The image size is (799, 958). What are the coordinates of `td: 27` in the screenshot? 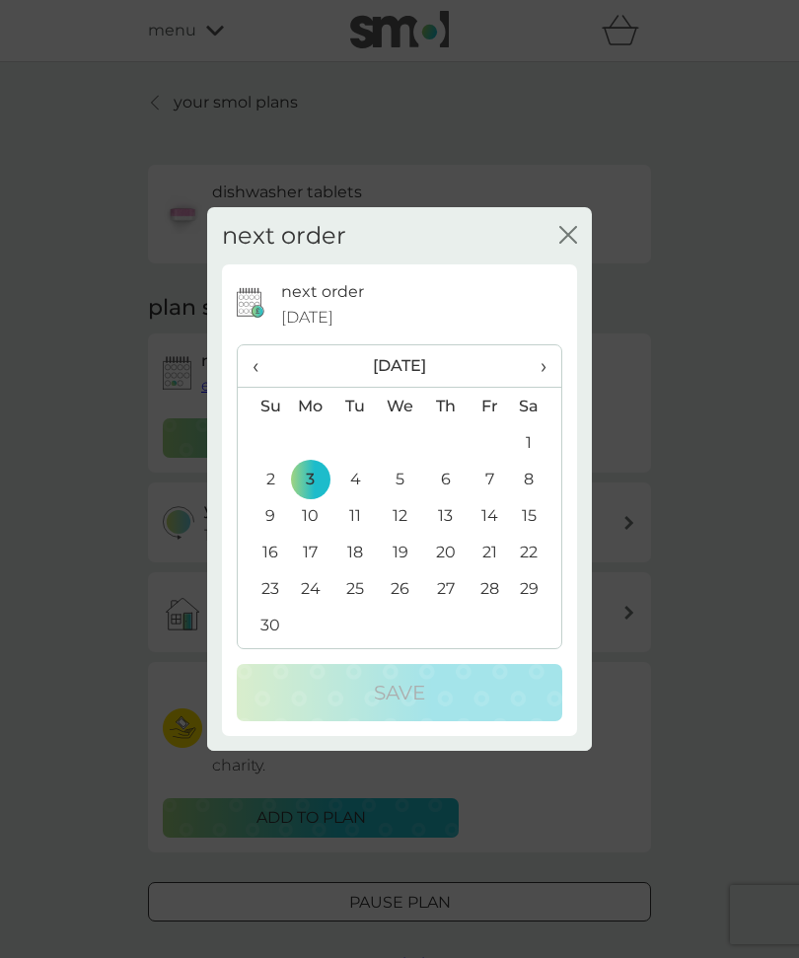 It's located at (445, 588).